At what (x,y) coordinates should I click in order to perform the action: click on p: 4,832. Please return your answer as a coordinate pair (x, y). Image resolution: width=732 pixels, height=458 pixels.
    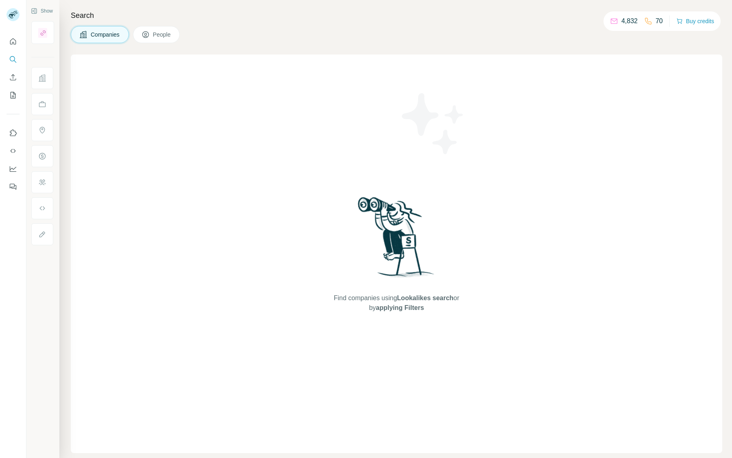
    Looking at the image, I should click on (630, 21).